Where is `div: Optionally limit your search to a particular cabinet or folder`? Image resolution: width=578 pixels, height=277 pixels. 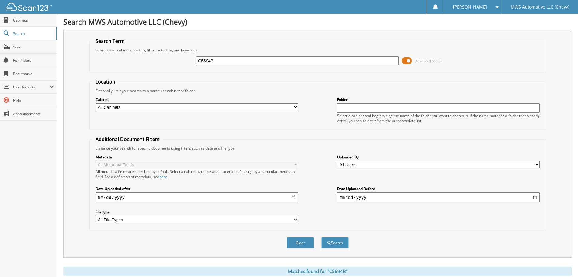
div: Optionally limit your search to a particular cabinet or folder is located at coordinates (318, 90).